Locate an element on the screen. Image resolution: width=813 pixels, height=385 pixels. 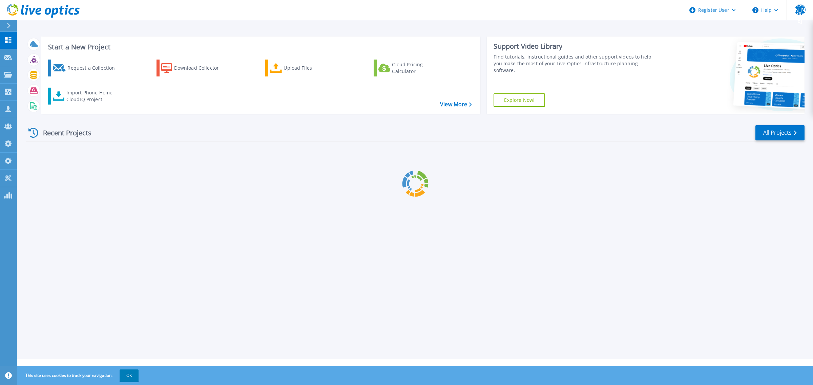
a: All Projects is located at coordinates (780, 133).